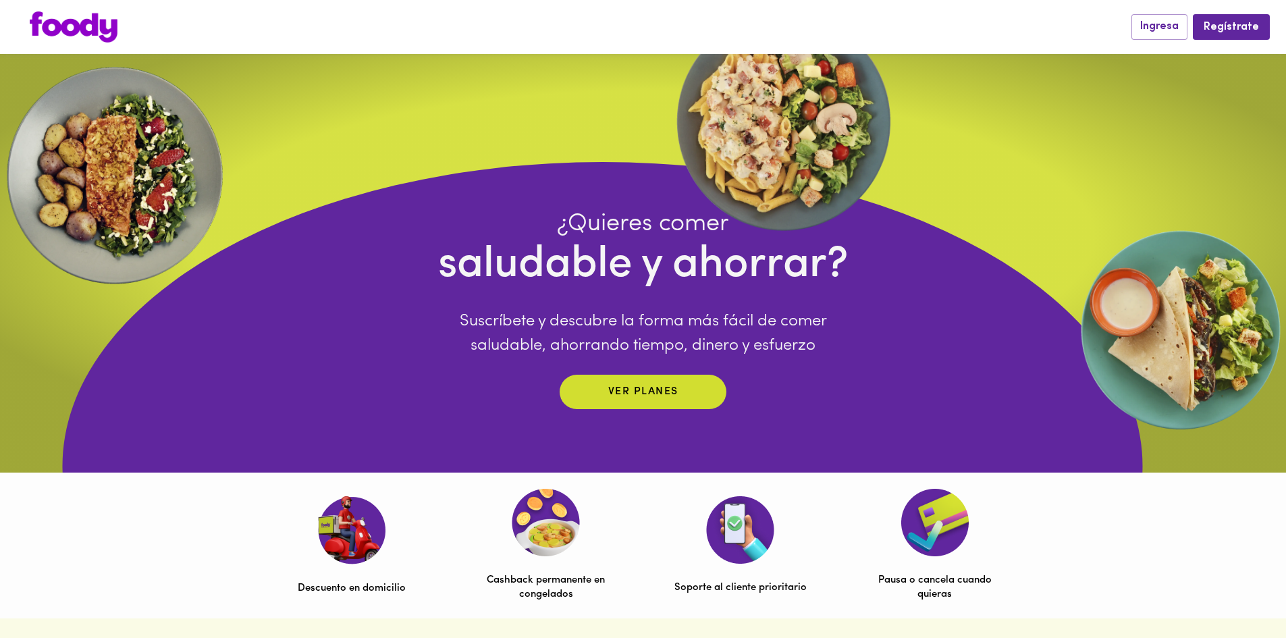 The width and height of the screenshot is (1286, 638). Describe the element at coordinates (643, 392) in the screenshot. I see `button: Ver planes` at that location.